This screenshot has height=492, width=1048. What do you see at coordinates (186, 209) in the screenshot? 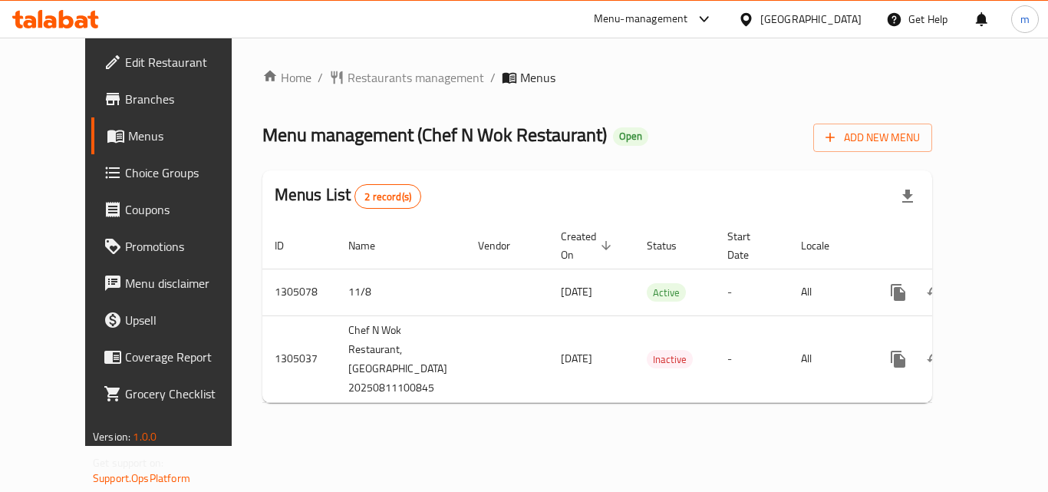
I see `span: Coupons` at bounding box center [186, 209].